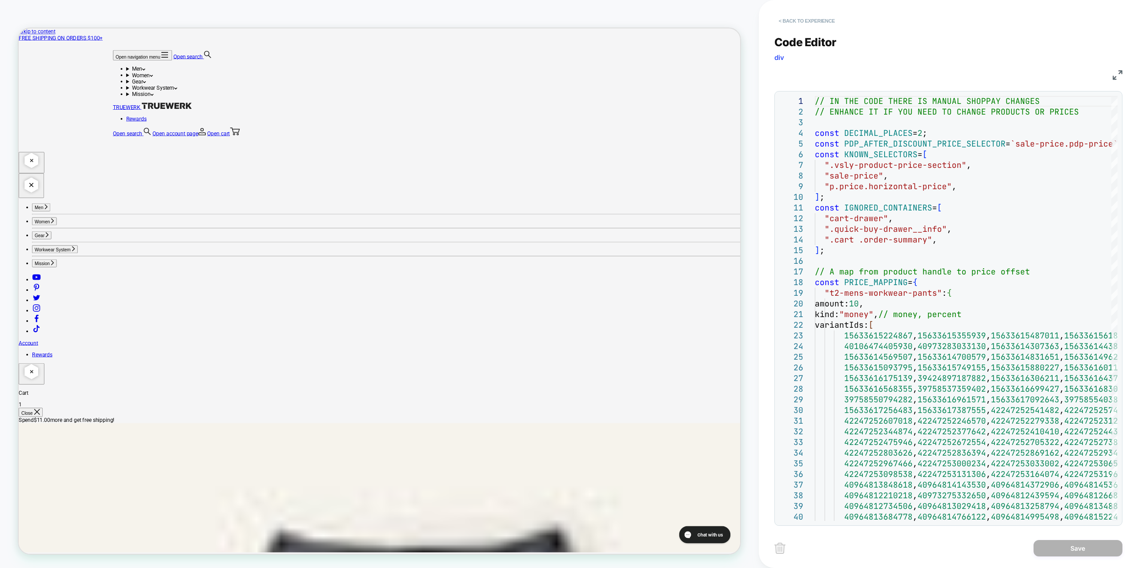 This screenshot has height=568, width=1138. I want to click on span: 40964814372906, so click(1025, 485).